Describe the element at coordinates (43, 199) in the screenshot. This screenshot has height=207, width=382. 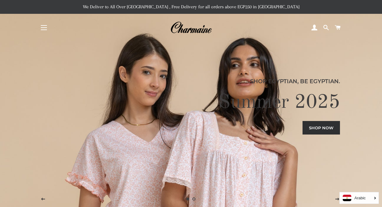
I see `button: Previous slide` at that location.